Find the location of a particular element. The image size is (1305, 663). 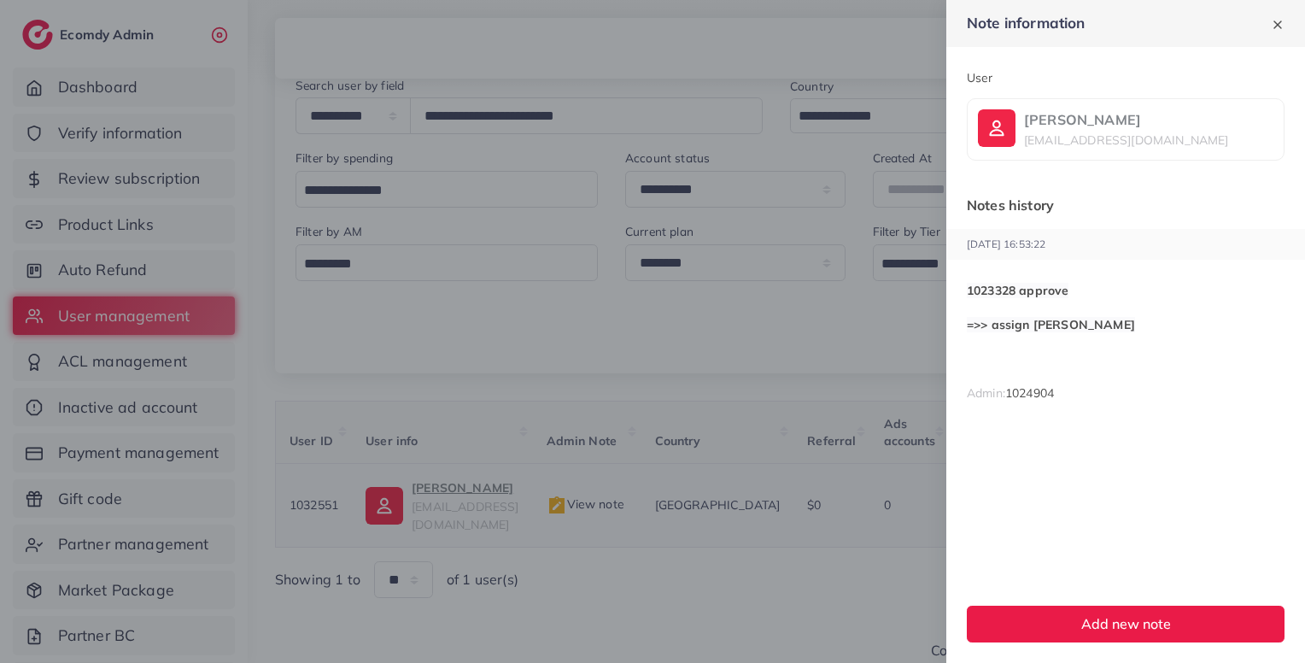

span: 1024904 is located at coordinates (1029, 393).